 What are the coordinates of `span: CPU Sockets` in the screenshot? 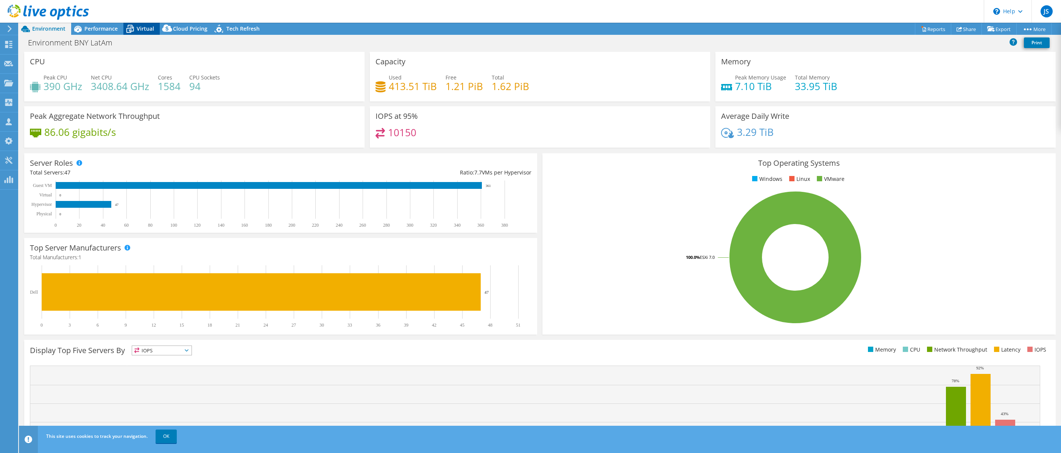 It's located at (204, 77).